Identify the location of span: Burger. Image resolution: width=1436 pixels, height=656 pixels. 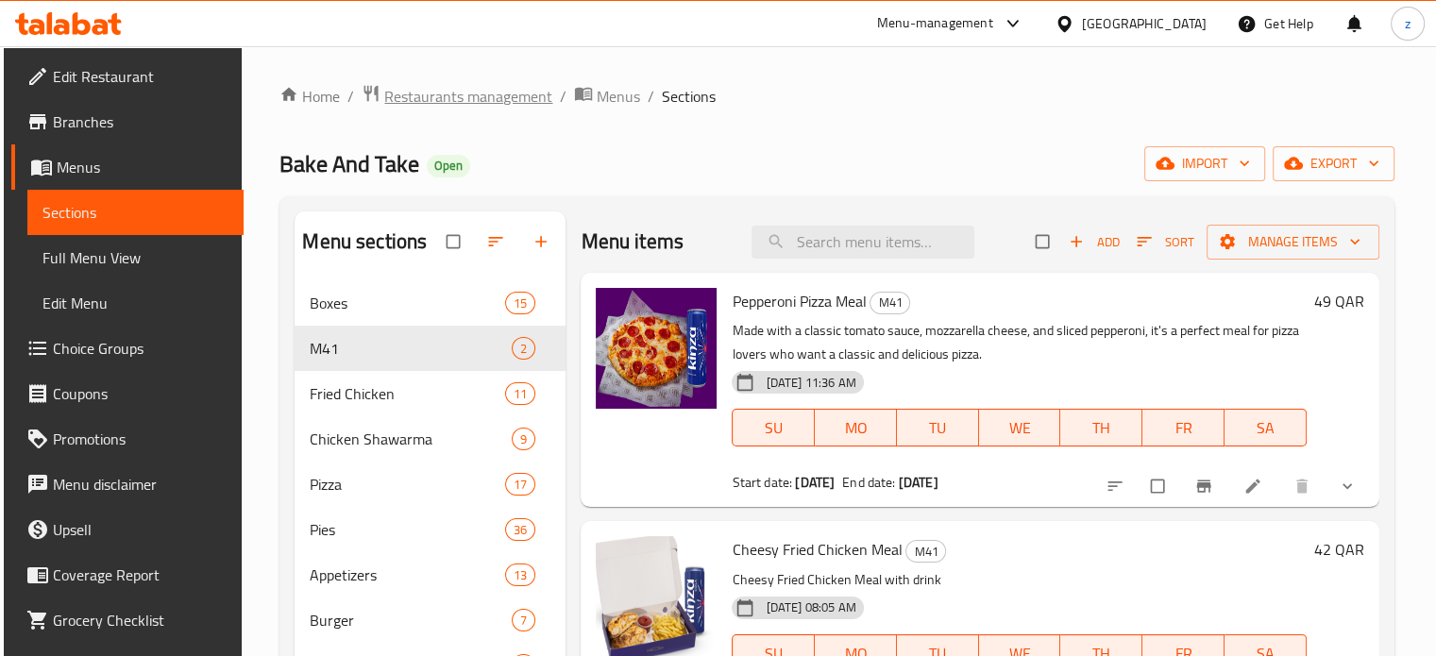
(411, 620).